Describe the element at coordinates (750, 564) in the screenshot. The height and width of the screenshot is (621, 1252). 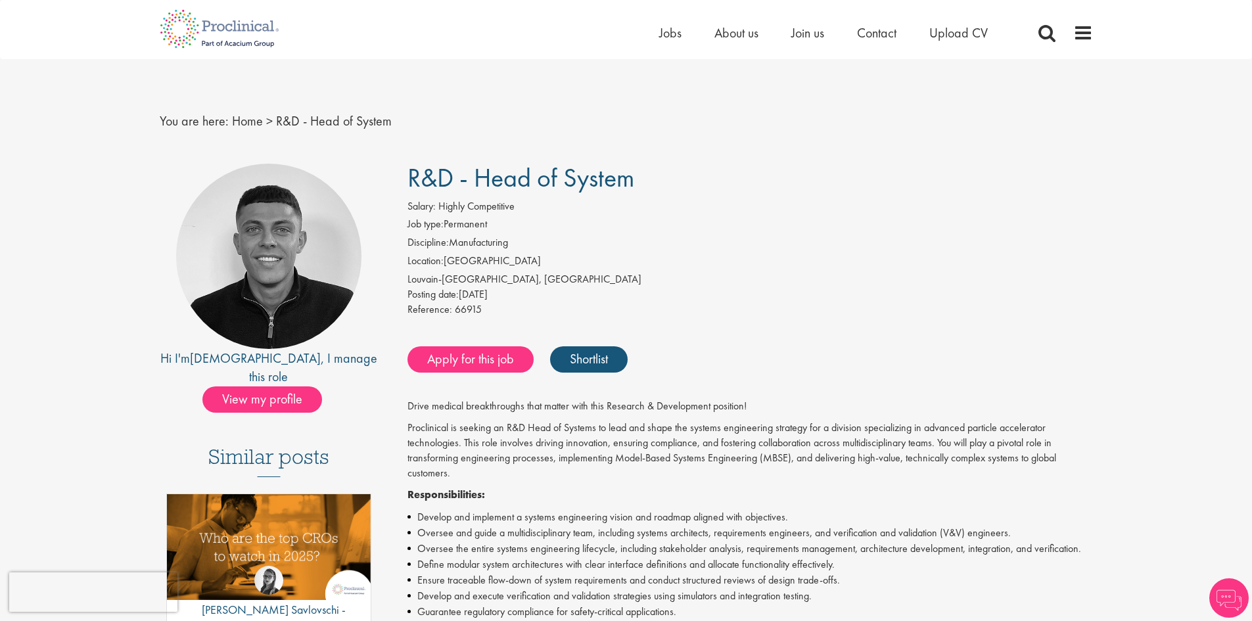
I see `li: Define modular system architectures with clear interface definitions and allocate functionality e...` at that location.